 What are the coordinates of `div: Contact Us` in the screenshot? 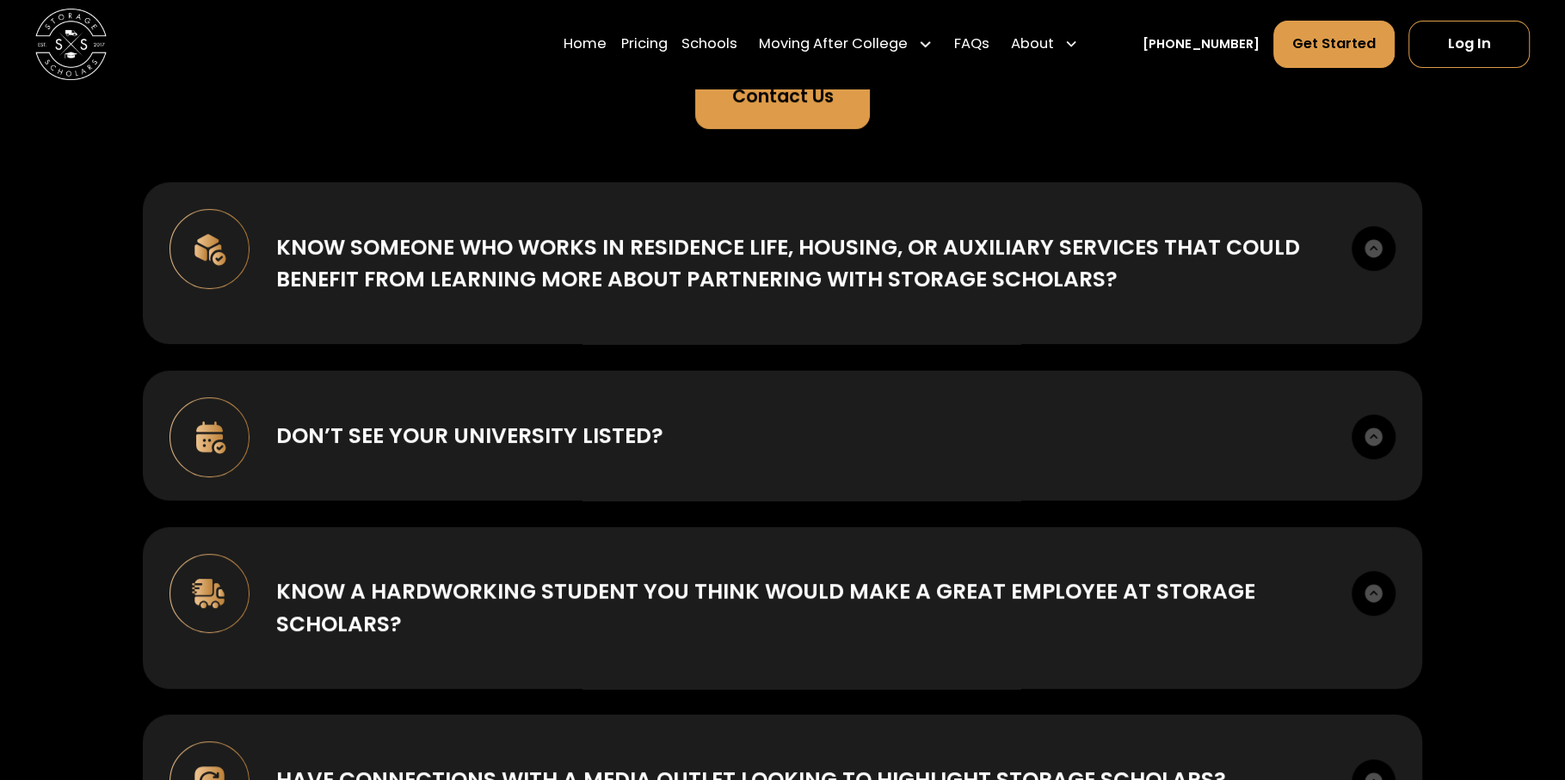 It's located at (783, 96).